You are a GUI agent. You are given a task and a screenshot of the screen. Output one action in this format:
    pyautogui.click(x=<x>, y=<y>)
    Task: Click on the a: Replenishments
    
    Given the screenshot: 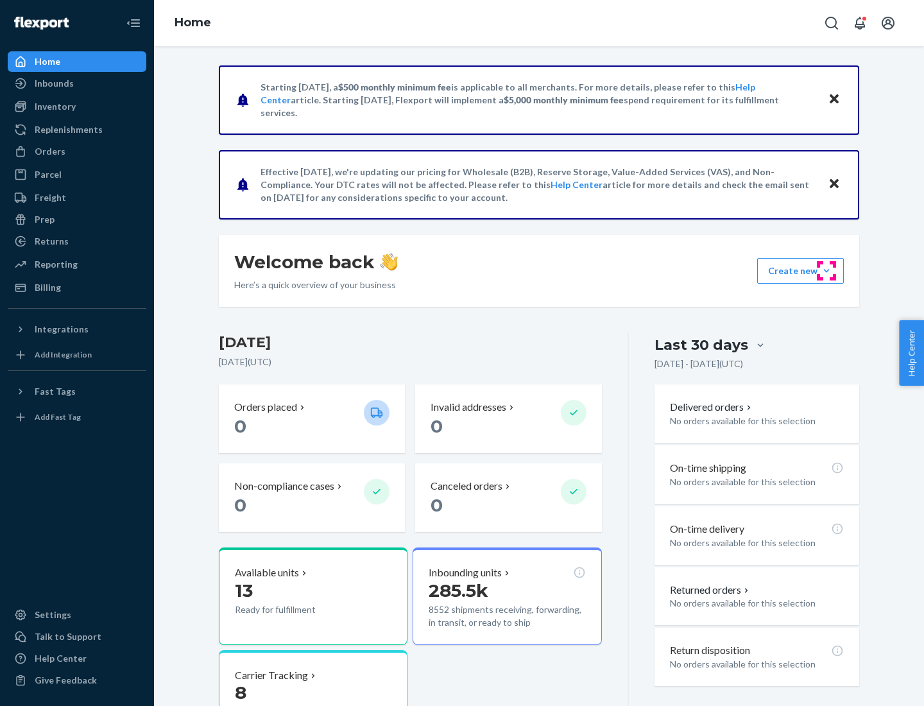 What is the action you would take?
    pyautogui.click(x=77, y=130)
    